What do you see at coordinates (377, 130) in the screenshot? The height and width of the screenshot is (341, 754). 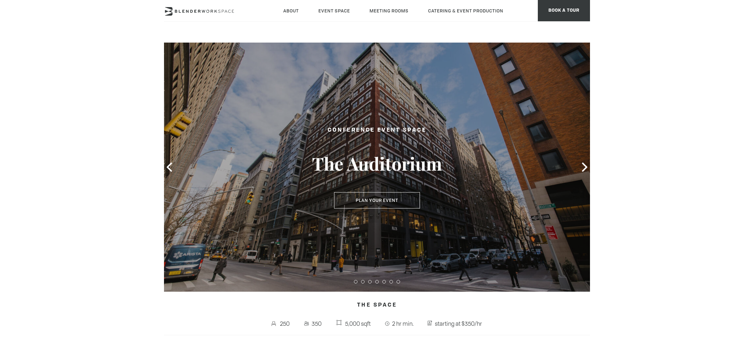 I see `h2: Conference Event Space` at bounding box center [377, 130].